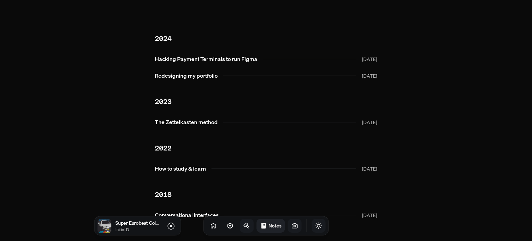 The image size is (532, 241). I want to click on a: Notes, so click(271, 226).